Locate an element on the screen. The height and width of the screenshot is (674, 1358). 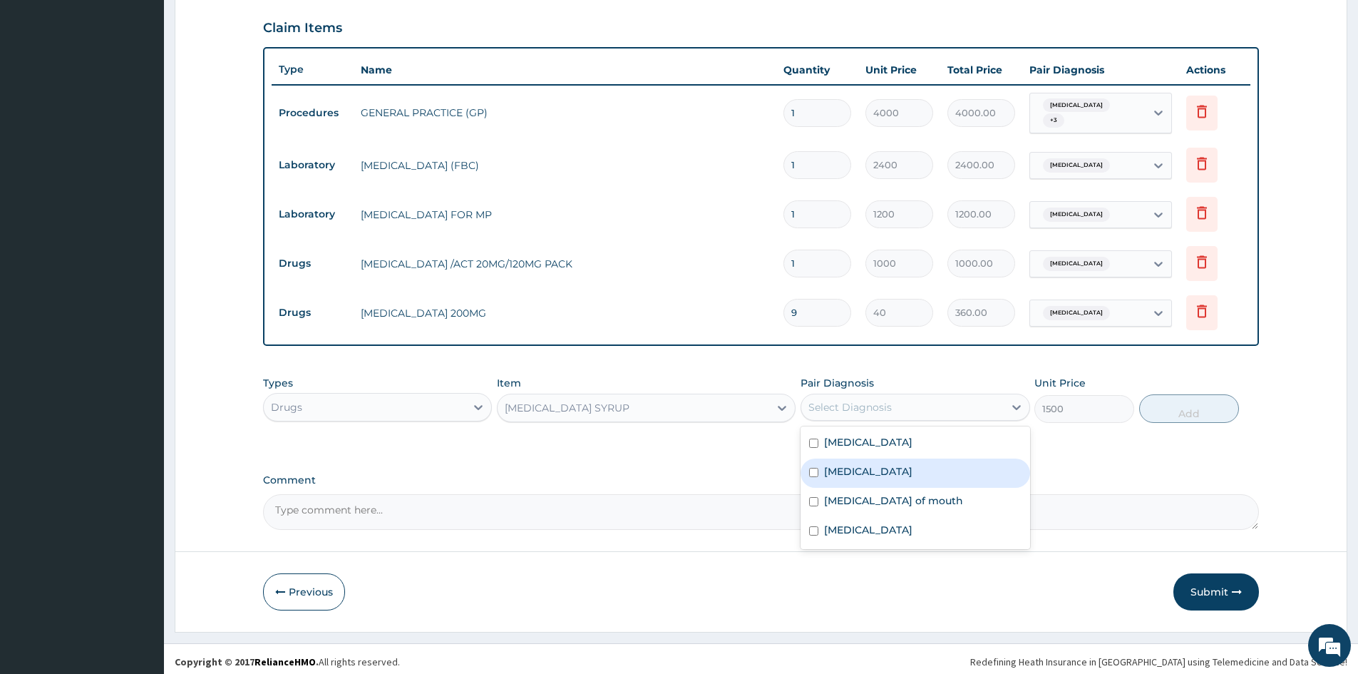
div: Chat with us now is located at coordinates (157, 89).